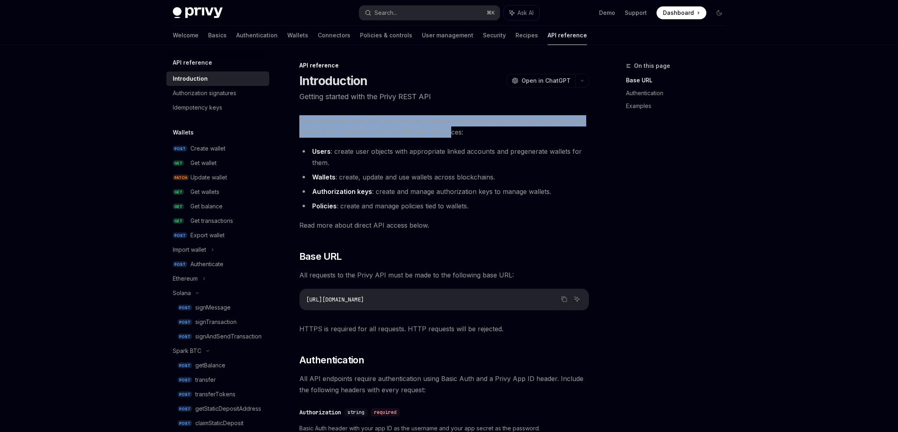 The height and width of the screenshot is (432, 898). What do you see at coordinates (444, 65) in the screenshot?
I see `div: API reference` at bounding box center [444, 65].